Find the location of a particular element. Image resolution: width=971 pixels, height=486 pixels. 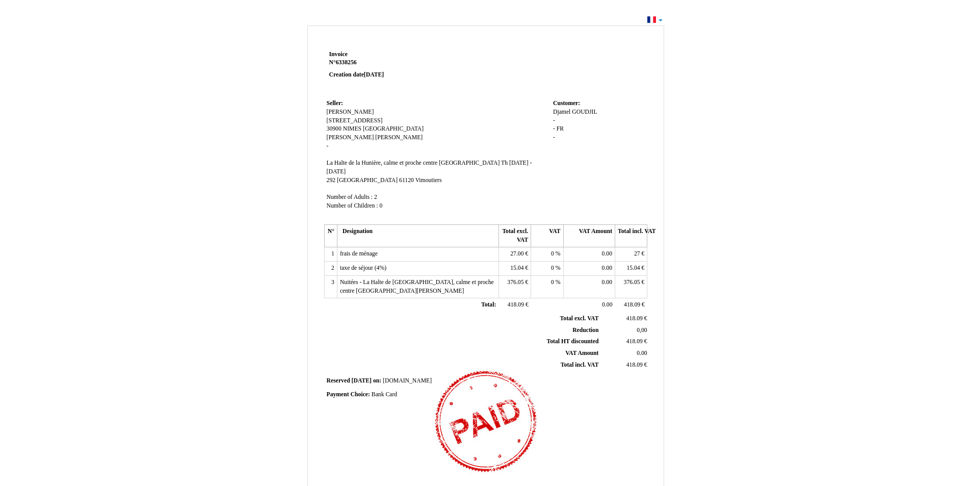

th: VAT Amount is located at coordinates (589, 236).